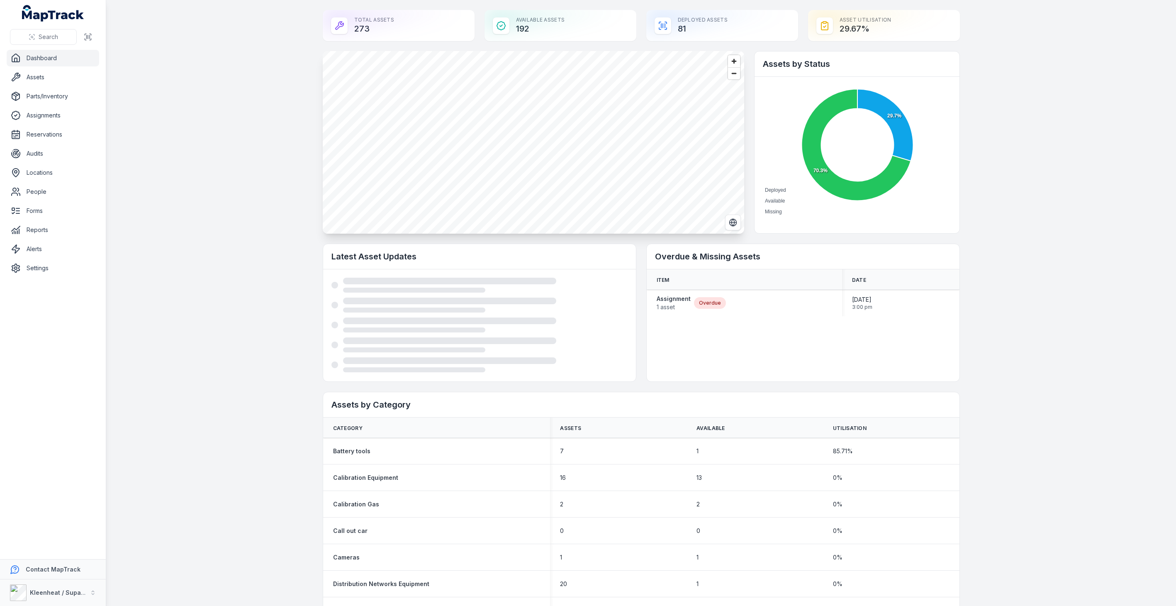 The height and width of the screenshot is (606, 1176). I want to click on button: Switch to Satellite View, so click(733, 222).